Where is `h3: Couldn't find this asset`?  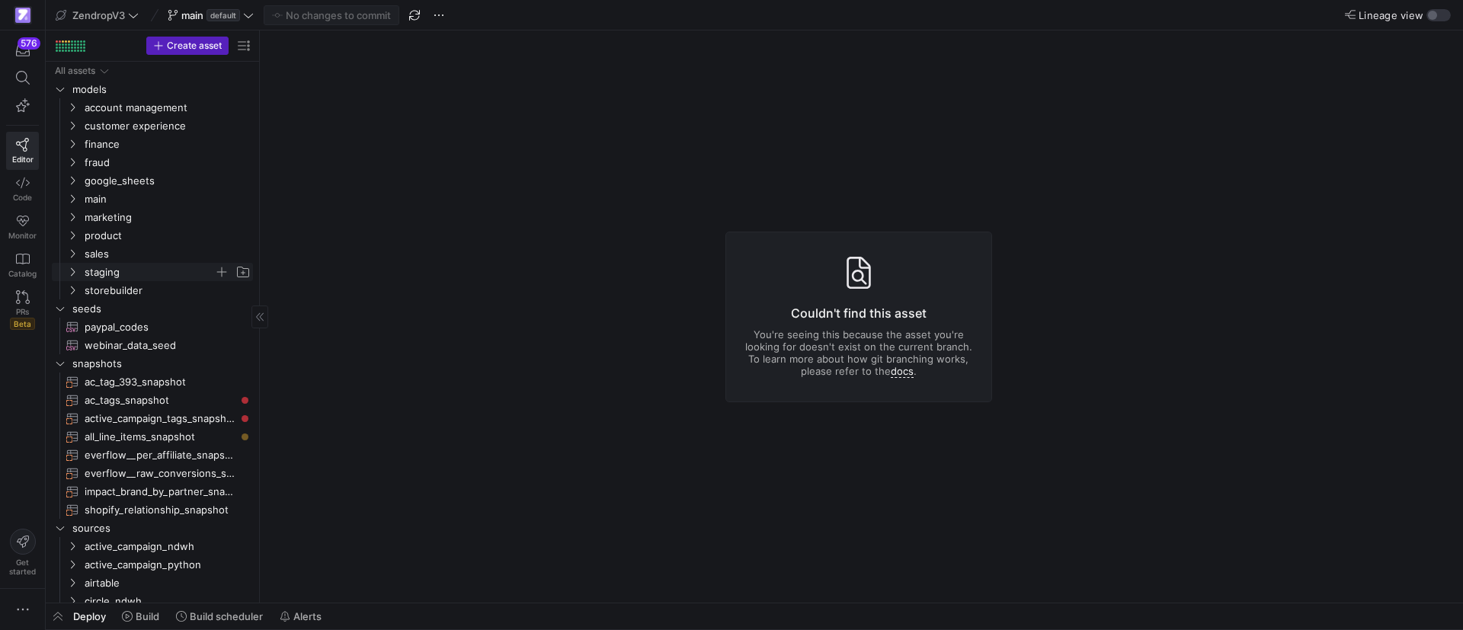
h3: Couldn't find this asset is located at coordinates (859, 313).